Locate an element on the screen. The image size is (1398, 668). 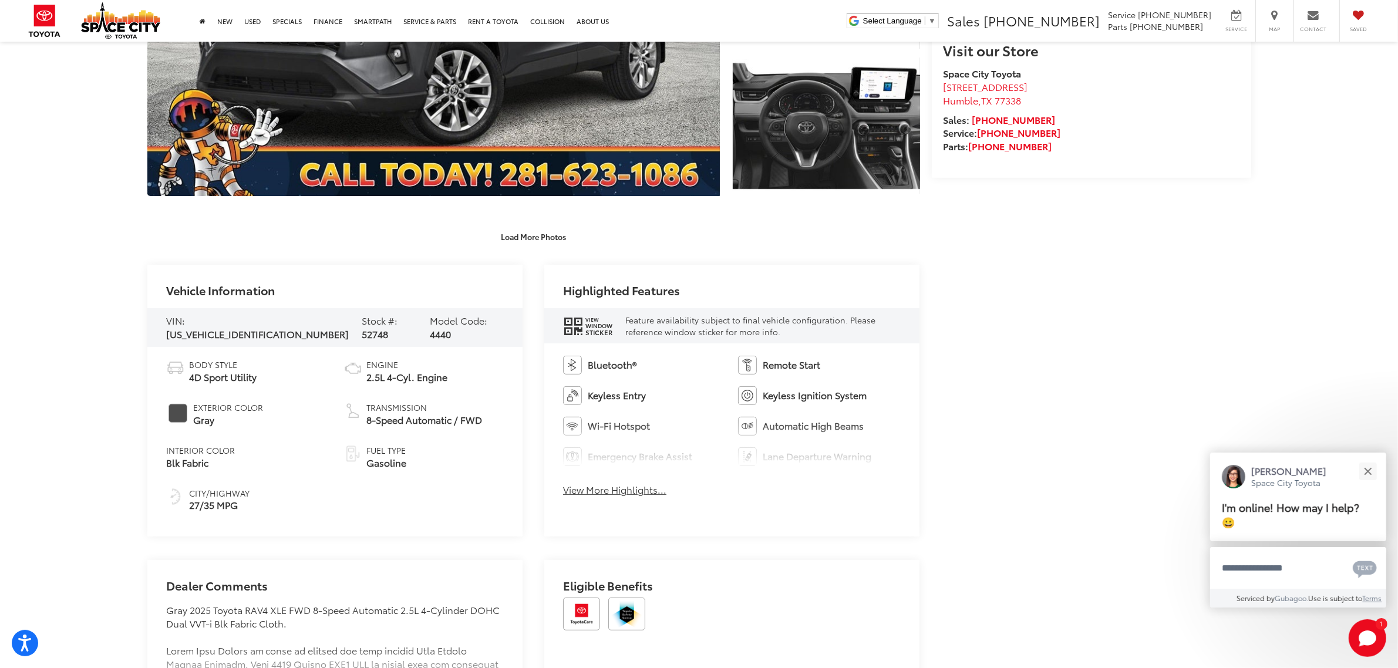
h2: Visit our Store is located at coordinates (1091, 50).